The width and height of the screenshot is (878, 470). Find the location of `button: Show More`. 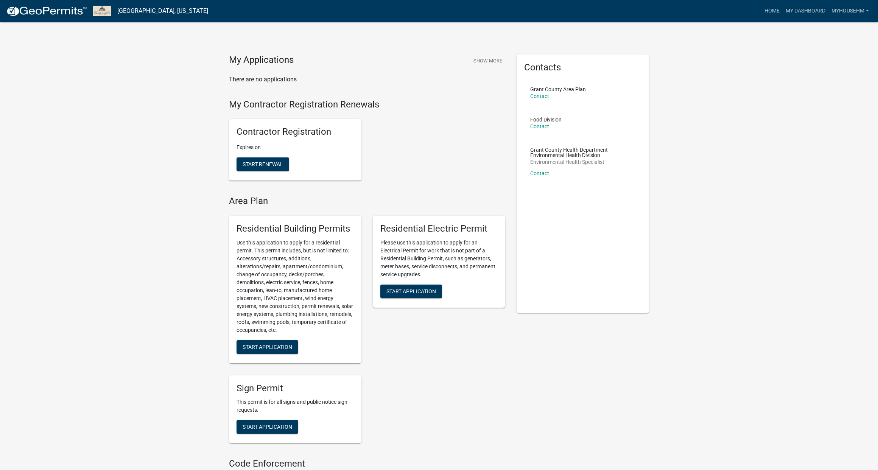

button: Show More is located at coordinates (488, 61).